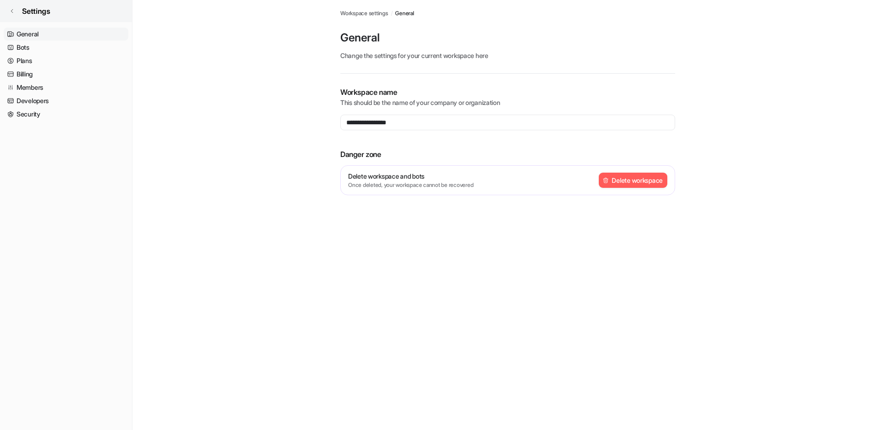 This screenshot has width=883, height=430. What do you see at coordinates (66, 74) in the screenshot?
I see `a: Billing` at bounding box center [66, 74].